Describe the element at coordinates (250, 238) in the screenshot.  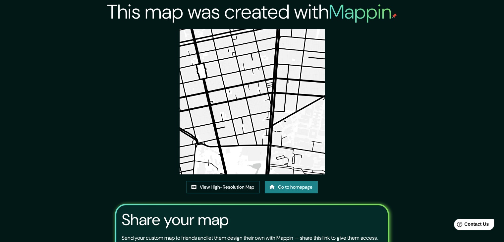
I see `p: Send your custom map to friends and let them design their own with Mappin — share this link to gi...` at that location.